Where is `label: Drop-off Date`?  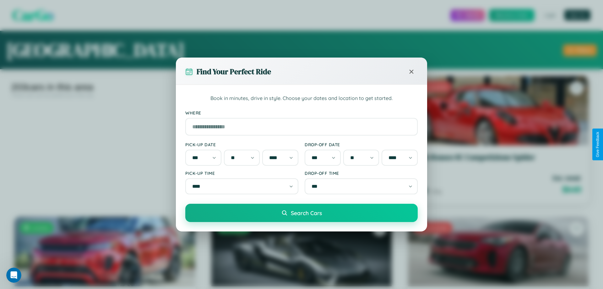 label: Drop-off Date is located at coordinates (361, 144).